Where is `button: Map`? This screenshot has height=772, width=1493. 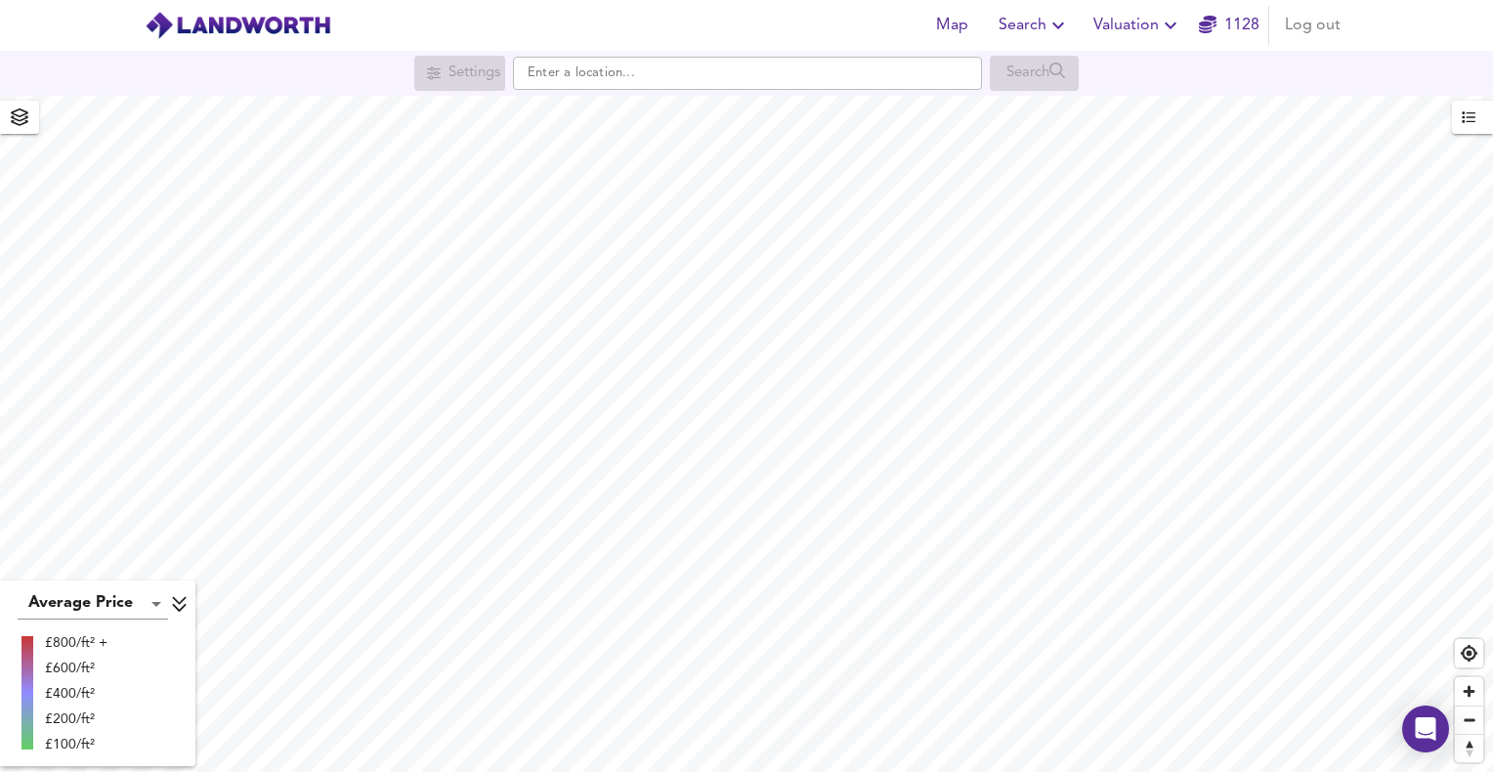
button: Map is located at coordinates (952, 25).